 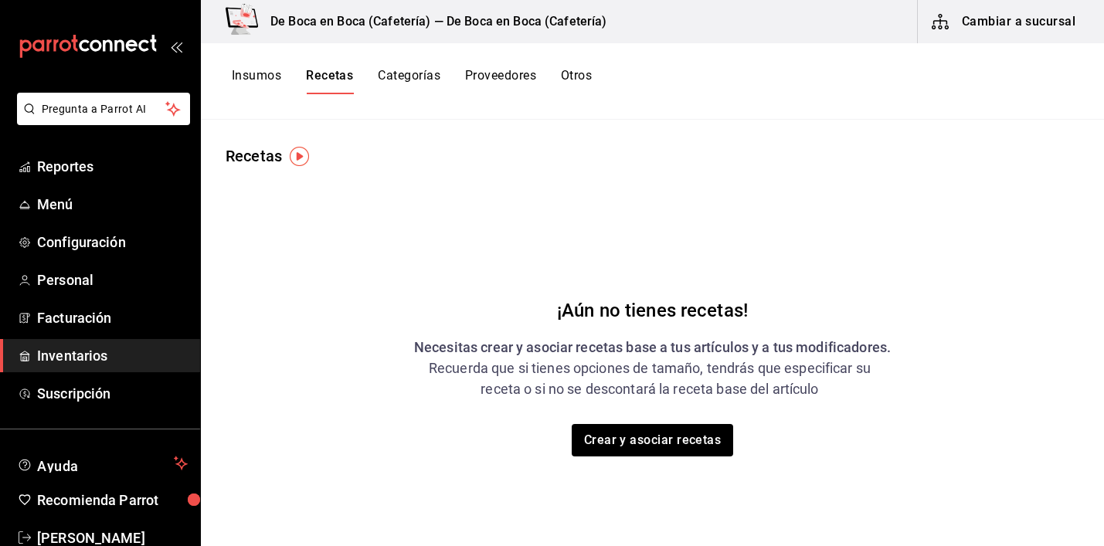 I want to click on span: Configuración, so click(x=112, y=242).